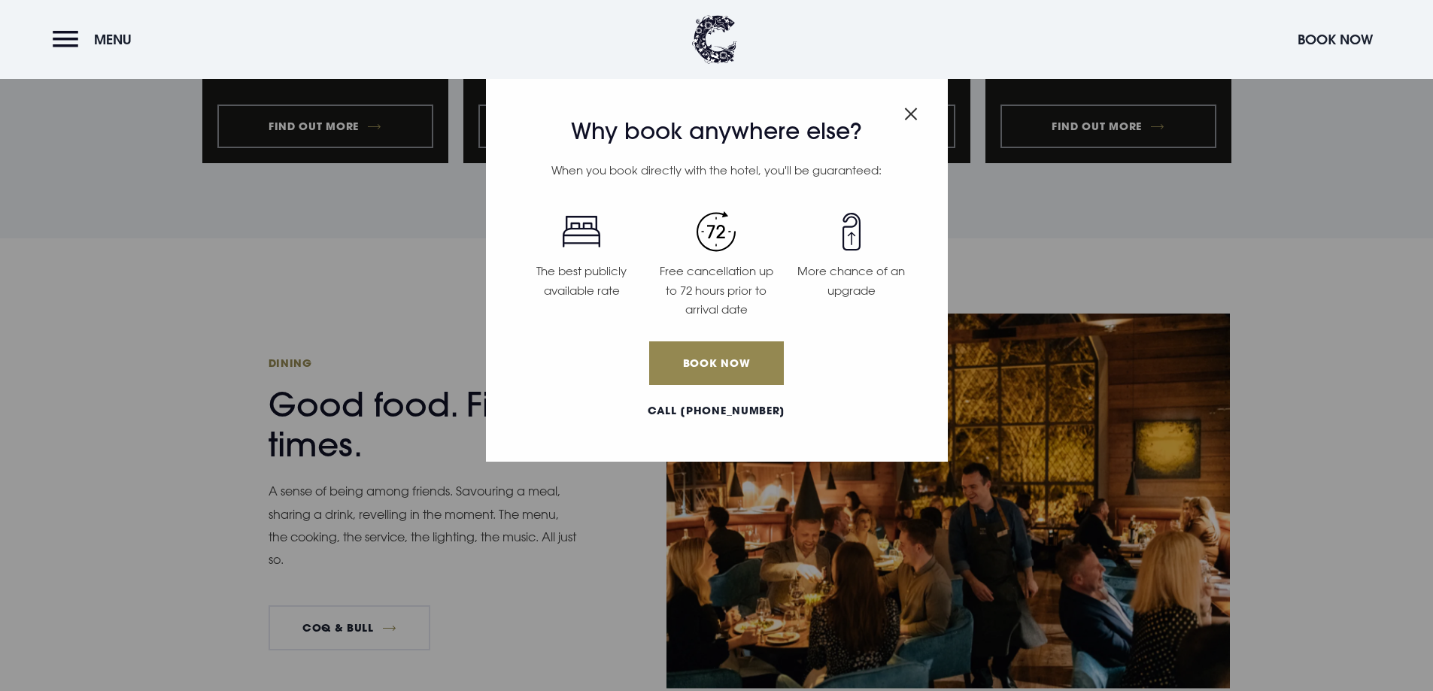  Describe the element at coordinates (581, 281) in the screenshot. I see `p: The best publicly available rate` at that location.